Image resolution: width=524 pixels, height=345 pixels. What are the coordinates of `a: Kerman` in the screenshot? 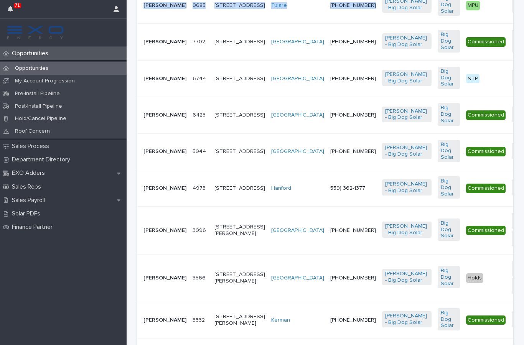 It's located at (281, 321).